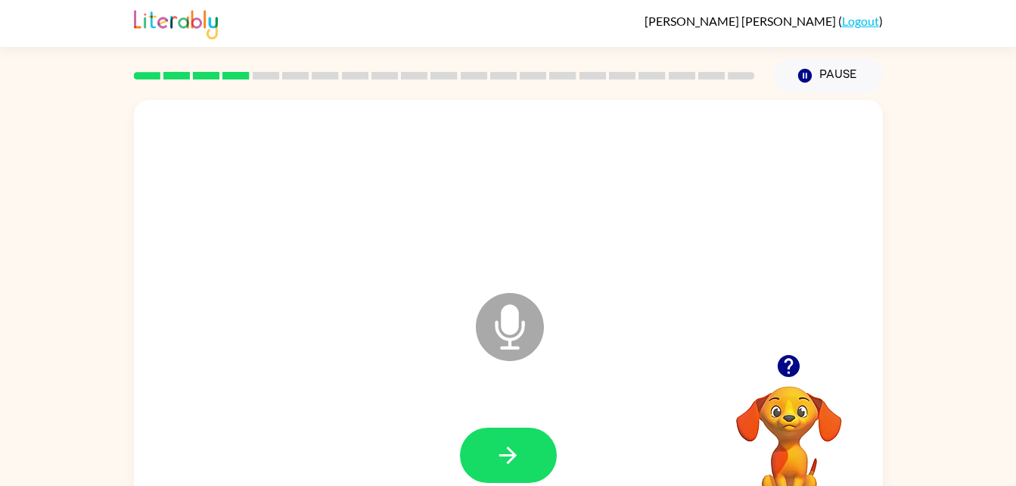 The image size is (1016, 486). I want to click on img: Literably, so click(176, 23).